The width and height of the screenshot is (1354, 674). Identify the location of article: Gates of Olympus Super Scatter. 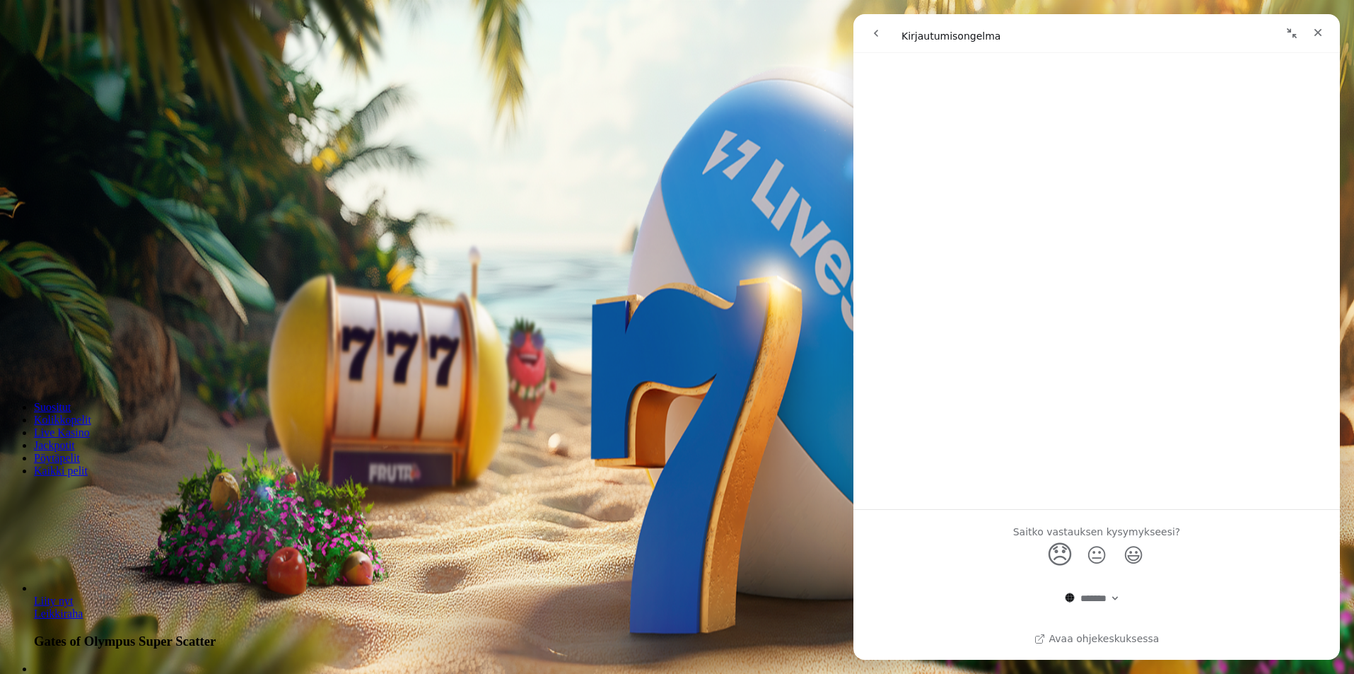
(691, 615).